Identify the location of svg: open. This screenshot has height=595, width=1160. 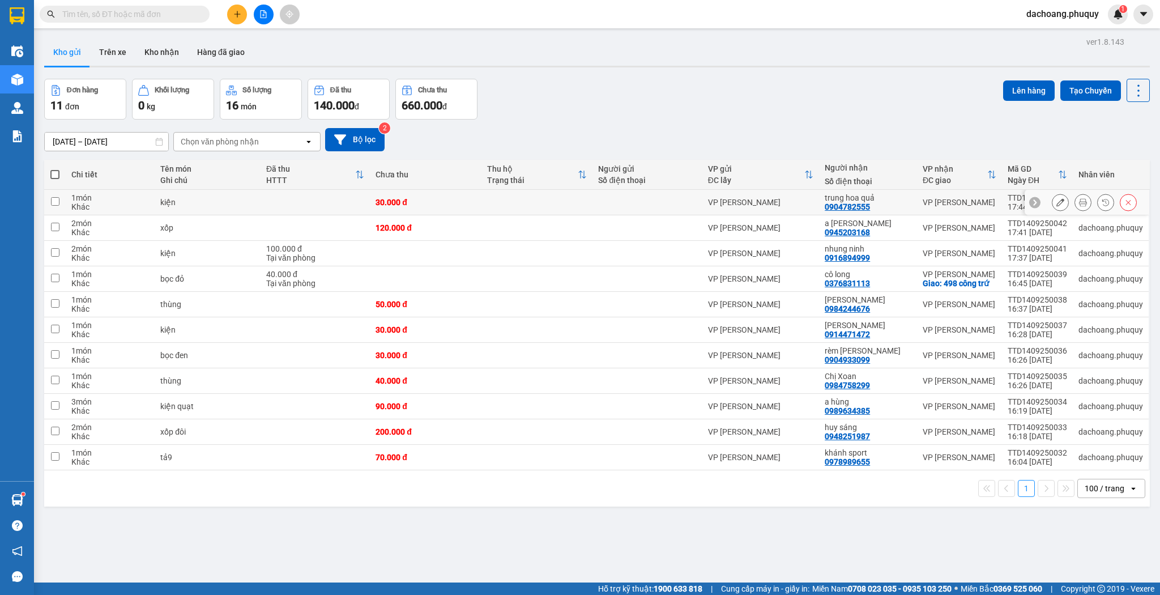
(309, 142).